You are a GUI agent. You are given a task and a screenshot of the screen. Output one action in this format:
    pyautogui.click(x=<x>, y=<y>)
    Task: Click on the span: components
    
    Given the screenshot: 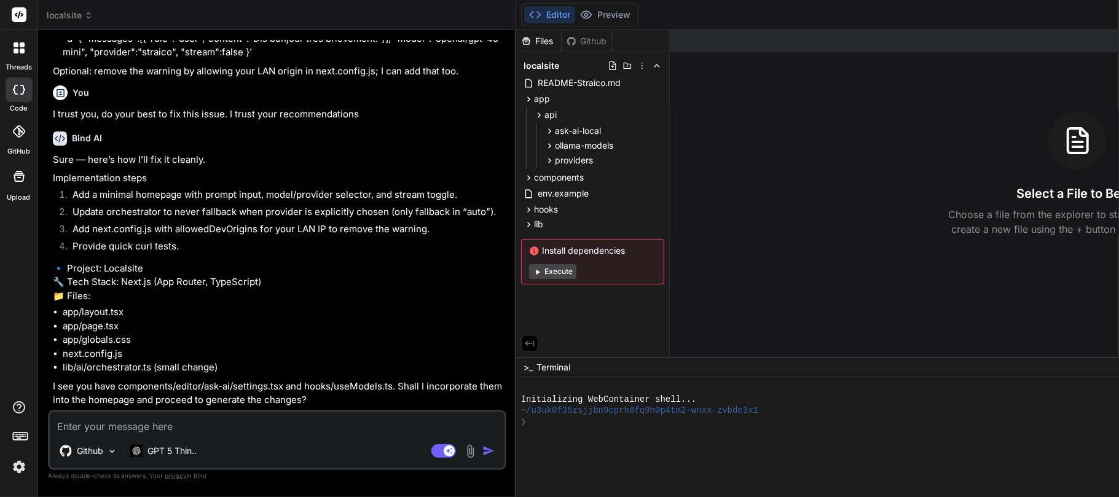 What is the action you would take?
    pyautogui.click(x=559, y=178)
    